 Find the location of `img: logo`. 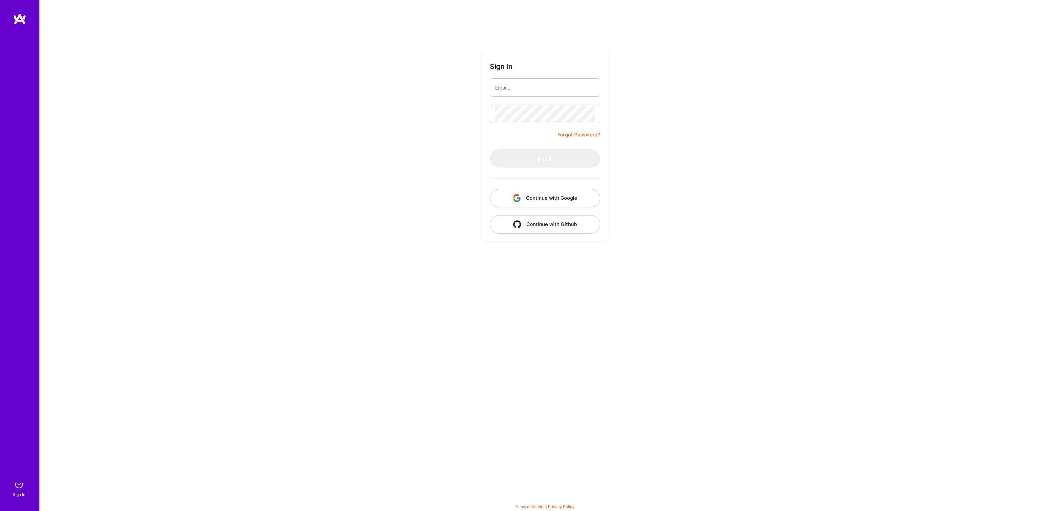

img: logo is located at coordinates (20, 19).